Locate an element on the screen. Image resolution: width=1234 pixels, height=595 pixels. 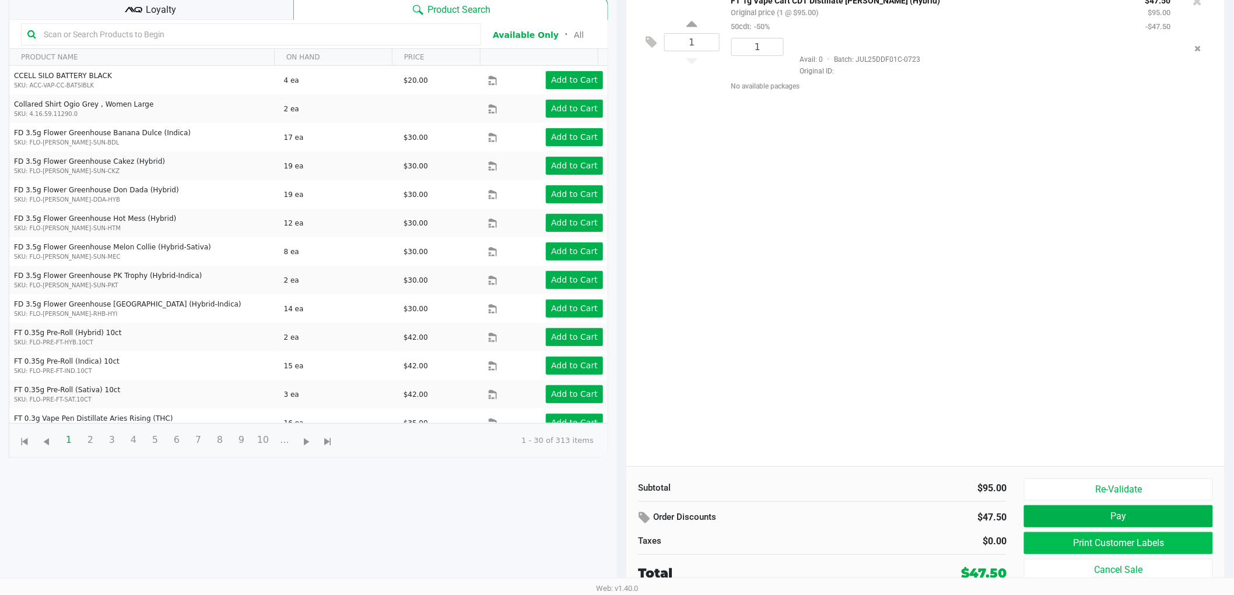
button: All is located at coordinates (578, 35).